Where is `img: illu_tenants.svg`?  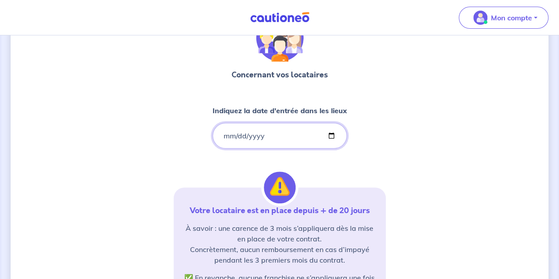 img: illu_tenants.svg is located at coordinates (280, 38).